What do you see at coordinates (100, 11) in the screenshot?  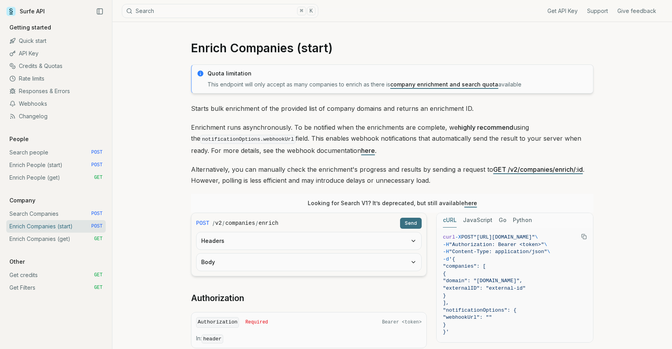 I see `button: Collapse Sidebar` at bounding box center [100, 11].